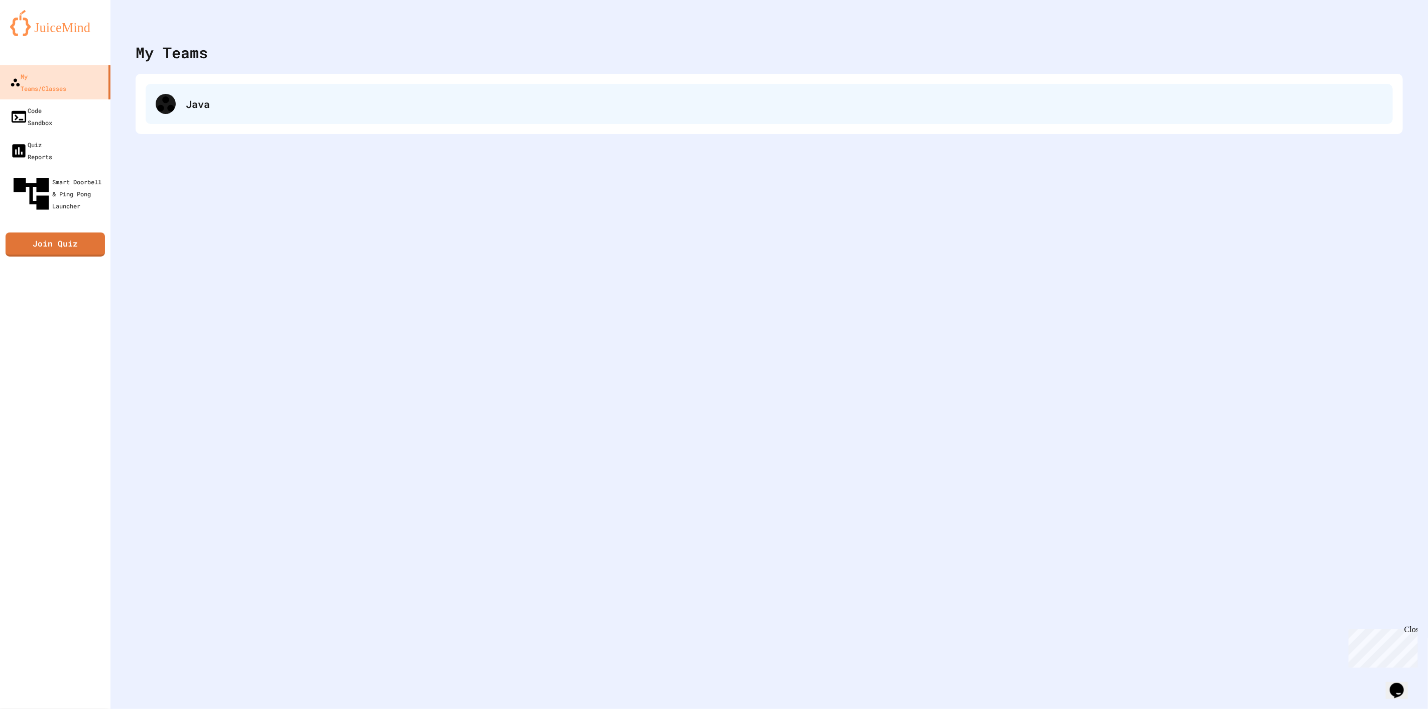  What do you see at coordinates (37, 34) in the screenshot?
I see `div: Chat with us now!Close` at bounding box center [37, 34].